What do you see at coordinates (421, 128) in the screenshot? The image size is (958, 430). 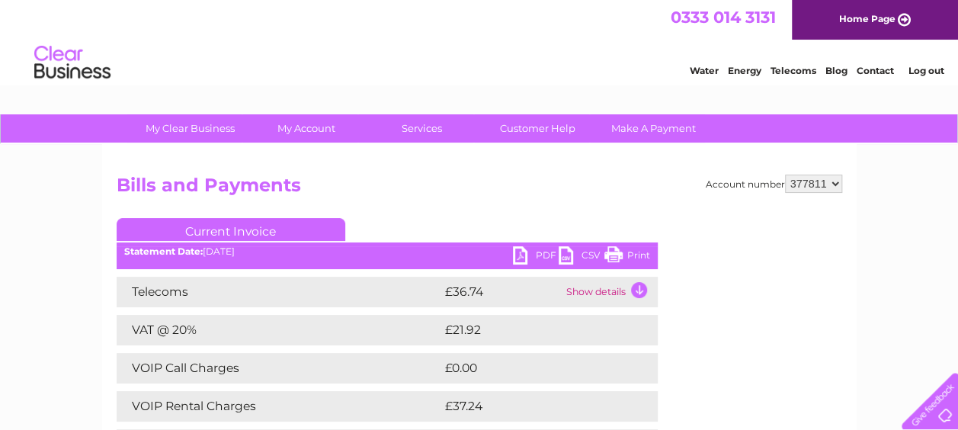 I see `a: Services` at bounding box center [421, 128].